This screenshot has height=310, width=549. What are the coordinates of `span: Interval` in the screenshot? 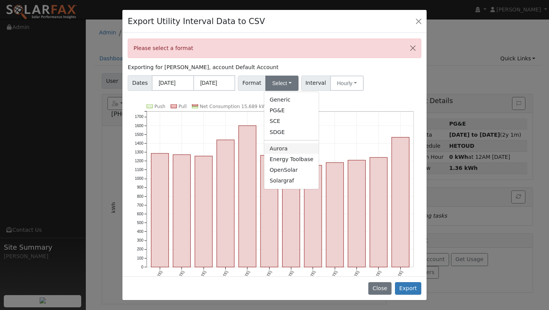 It's located at (316, 83).